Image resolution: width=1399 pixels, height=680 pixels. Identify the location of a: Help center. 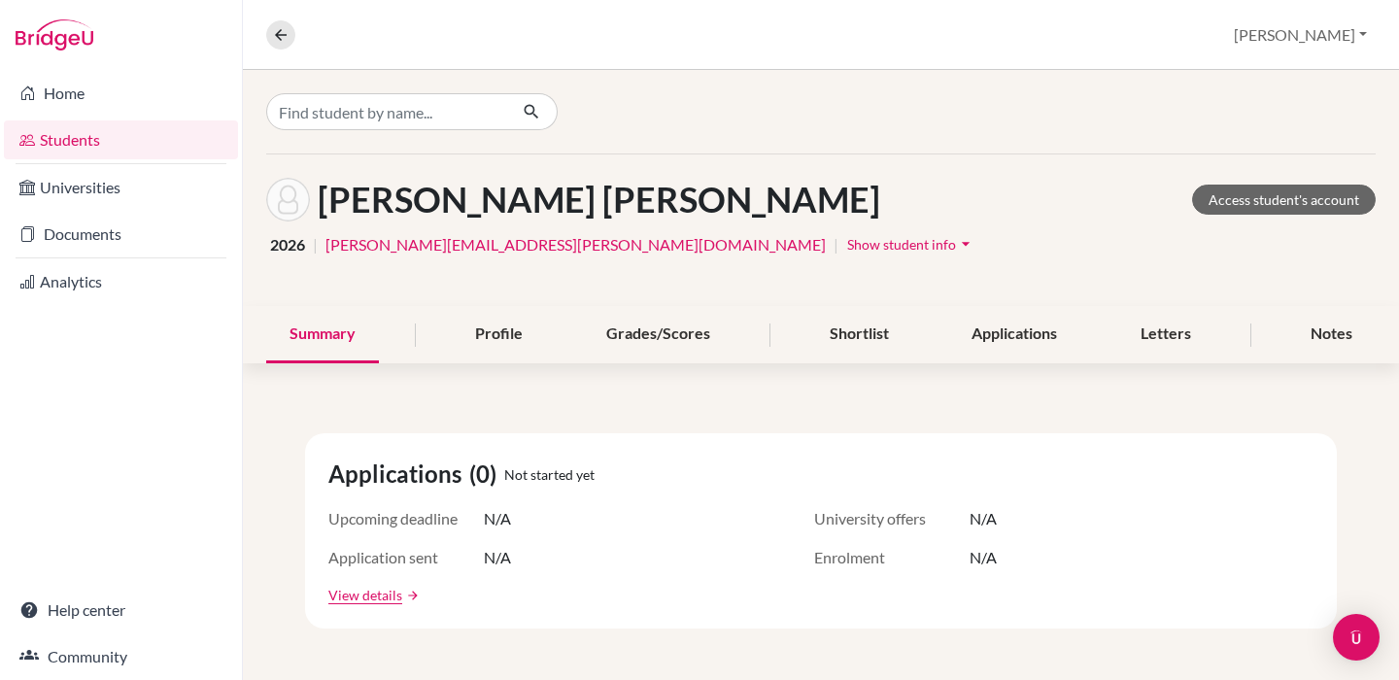
(120, 610).